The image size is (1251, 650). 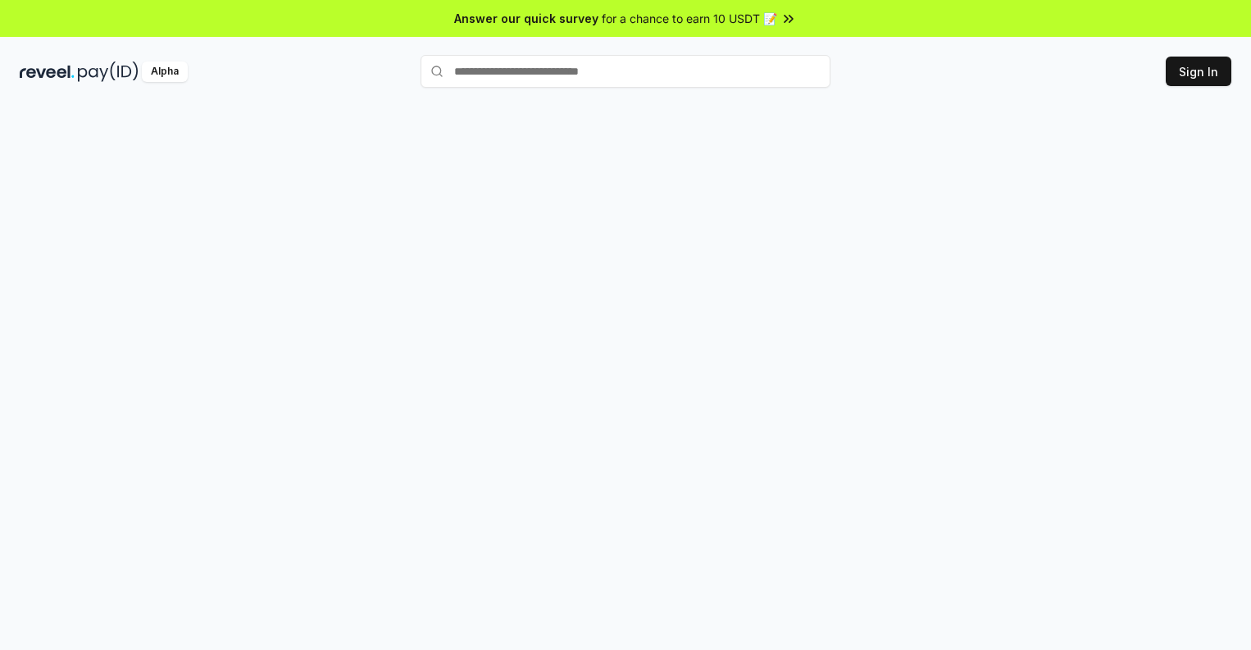 What do you see at coordinates (1199, 71) in the screenshot?
I see `button: Sign In` at bounding box center [1199, 71].